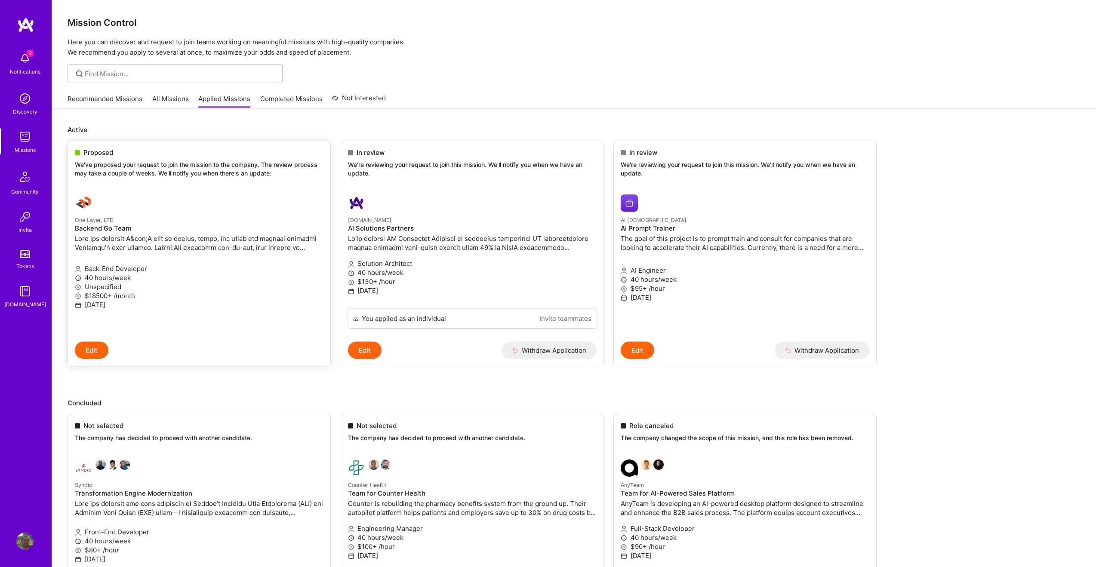  Describe the element at coordinates (632, 485) in the screenshot. I see `small: AnyTeam` at that location.